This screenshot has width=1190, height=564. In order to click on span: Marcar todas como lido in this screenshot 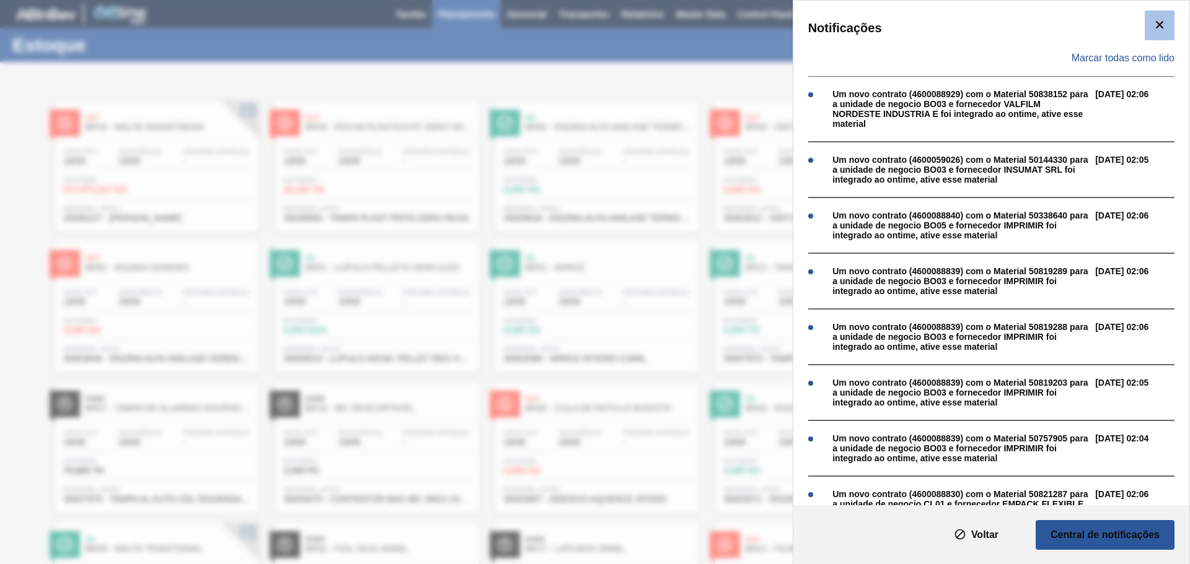, I will do `click(1123, 58)`.